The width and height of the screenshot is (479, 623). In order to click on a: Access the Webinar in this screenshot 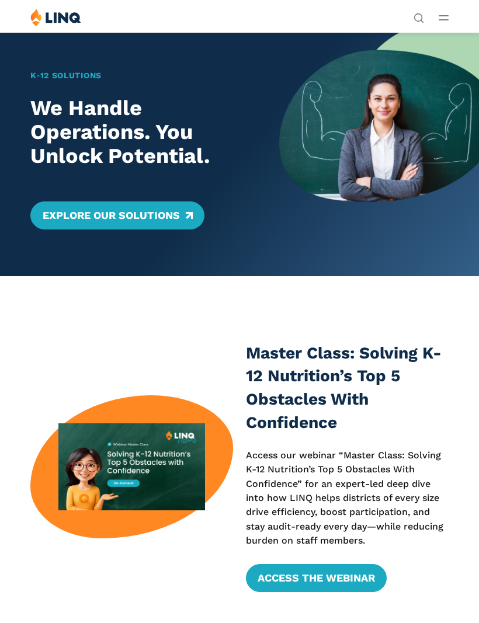, I will do `click(316, 578)`.